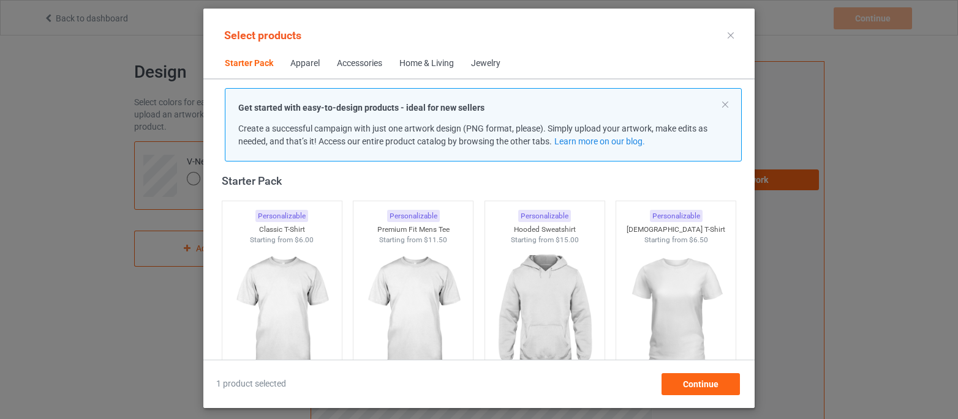  What do you see at coordinates (486, 64) in the screenshot?
I see `div: Jewelry` at bounding box center [486, 64].